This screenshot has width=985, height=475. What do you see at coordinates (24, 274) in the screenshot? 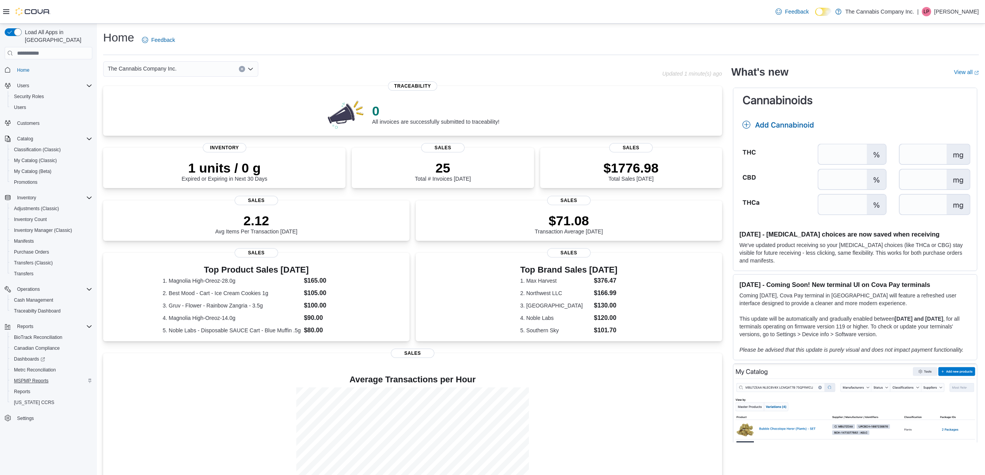
I see `a: Transfers` at bounding box center [24, 274].